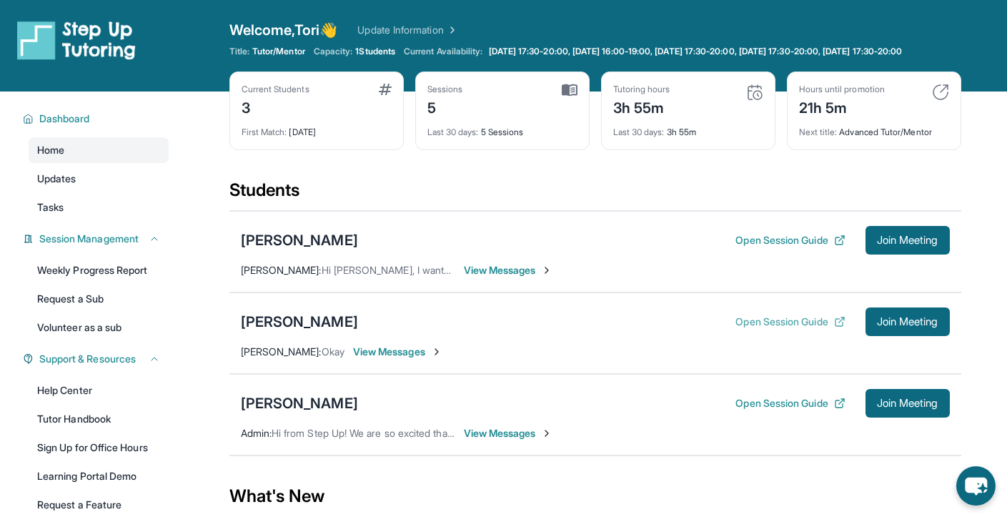 The image size is (1007, 517). Describe the element at coordinates (99, 390) in the screenshot. I see `a: Help Center` at that location.